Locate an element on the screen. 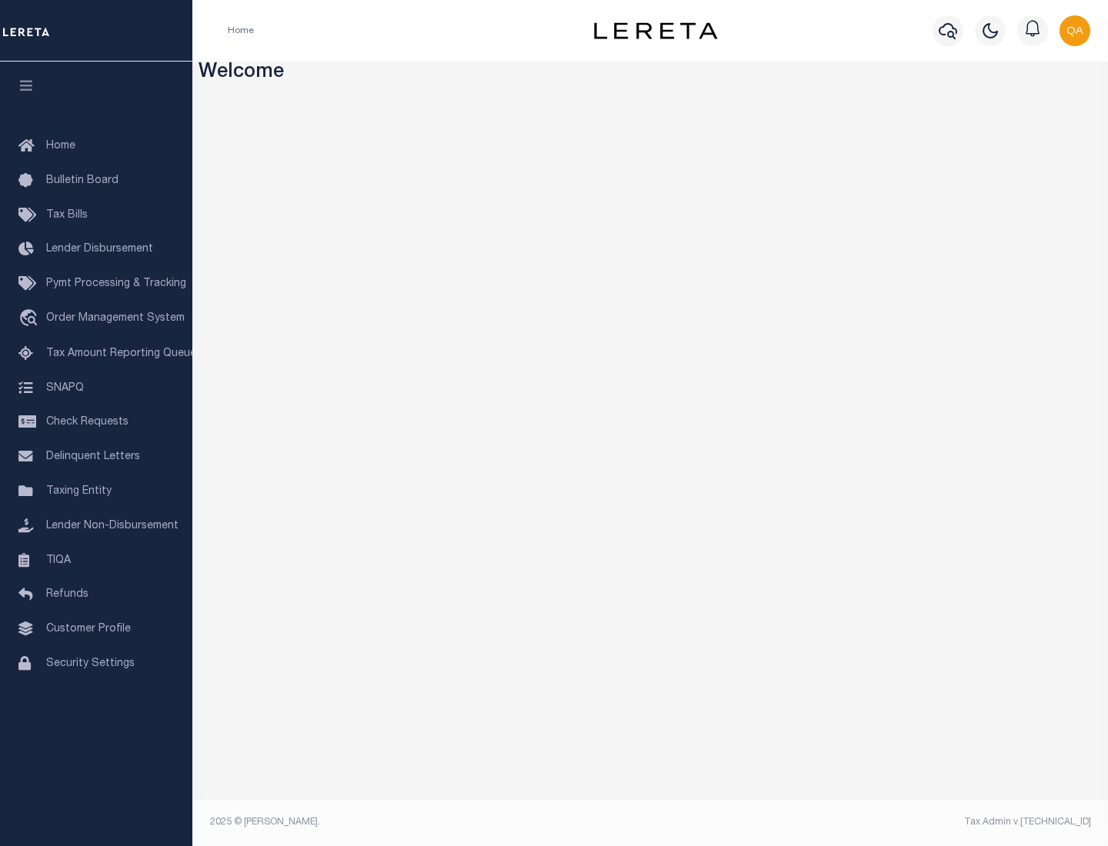  li: Home is located at coordinates (241, 31).